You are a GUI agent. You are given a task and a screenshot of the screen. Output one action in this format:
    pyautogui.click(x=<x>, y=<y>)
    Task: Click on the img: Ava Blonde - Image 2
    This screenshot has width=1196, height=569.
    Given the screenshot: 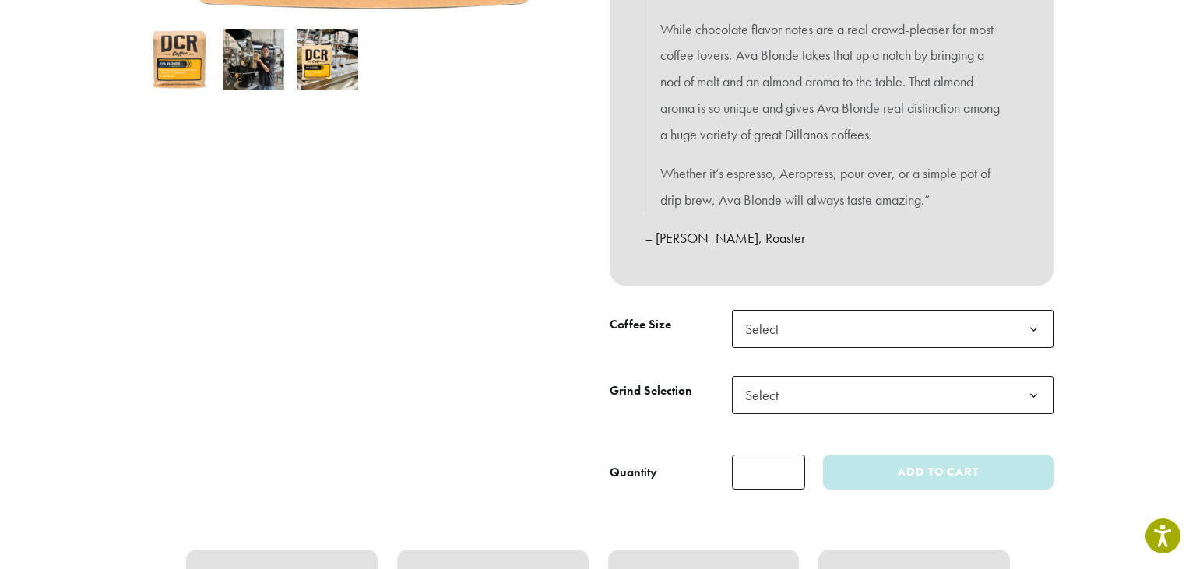 What is the action you would take?
    pyautogui.click(x=253, y=59)
    